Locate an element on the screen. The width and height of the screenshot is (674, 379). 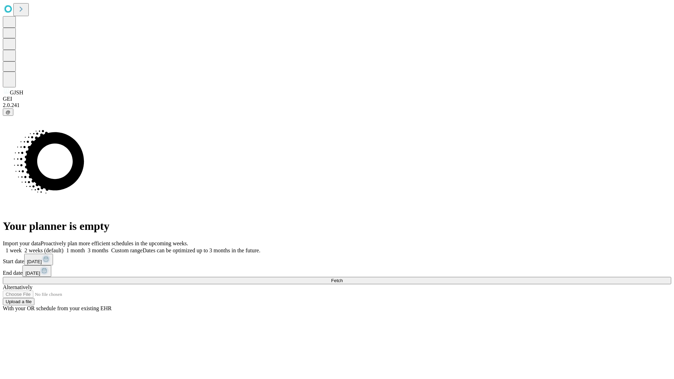
div: 2.0.241 is located at coordinates (337, 105).